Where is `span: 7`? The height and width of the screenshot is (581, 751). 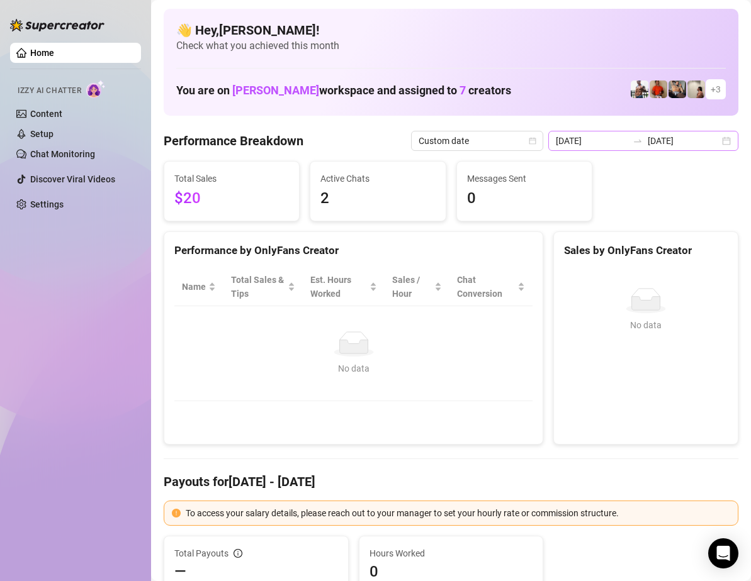 span: 7 is located at coordinates (463, 90).